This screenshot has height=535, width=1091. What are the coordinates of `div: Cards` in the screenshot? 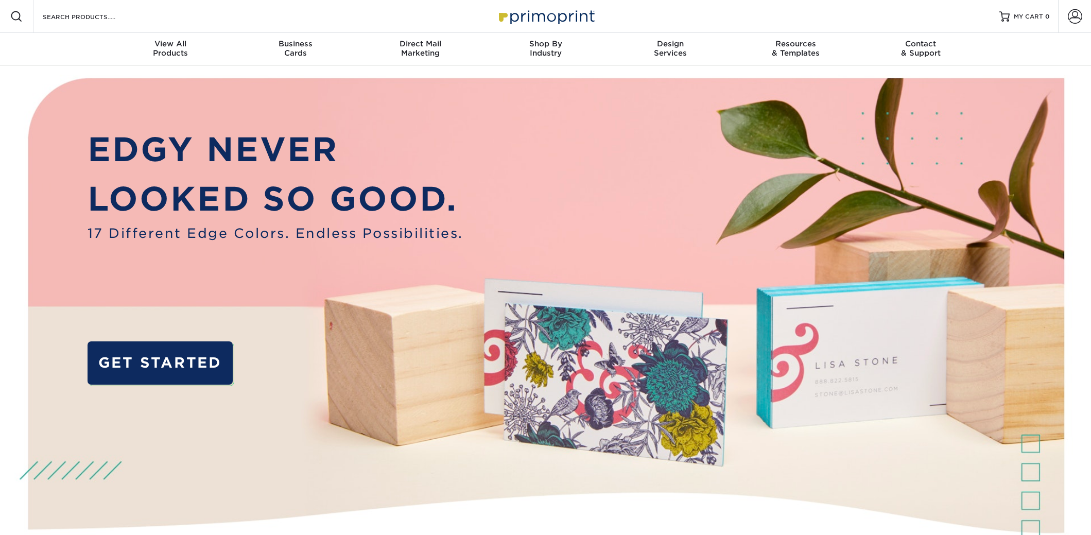 It's located at (295, 48).